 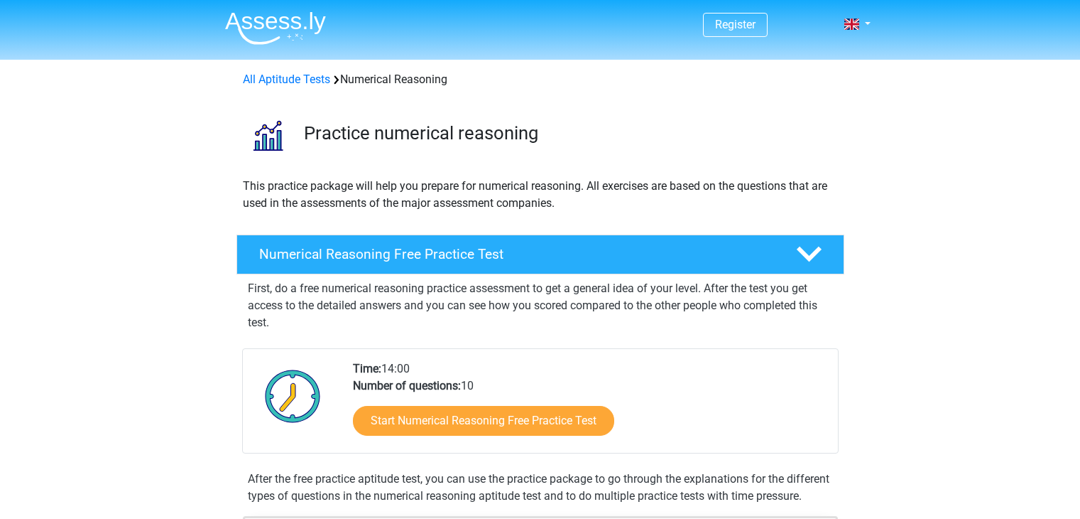 I want to click on h4: Numerical Reasoning Free Practice Test, so click(x=516, y=254).